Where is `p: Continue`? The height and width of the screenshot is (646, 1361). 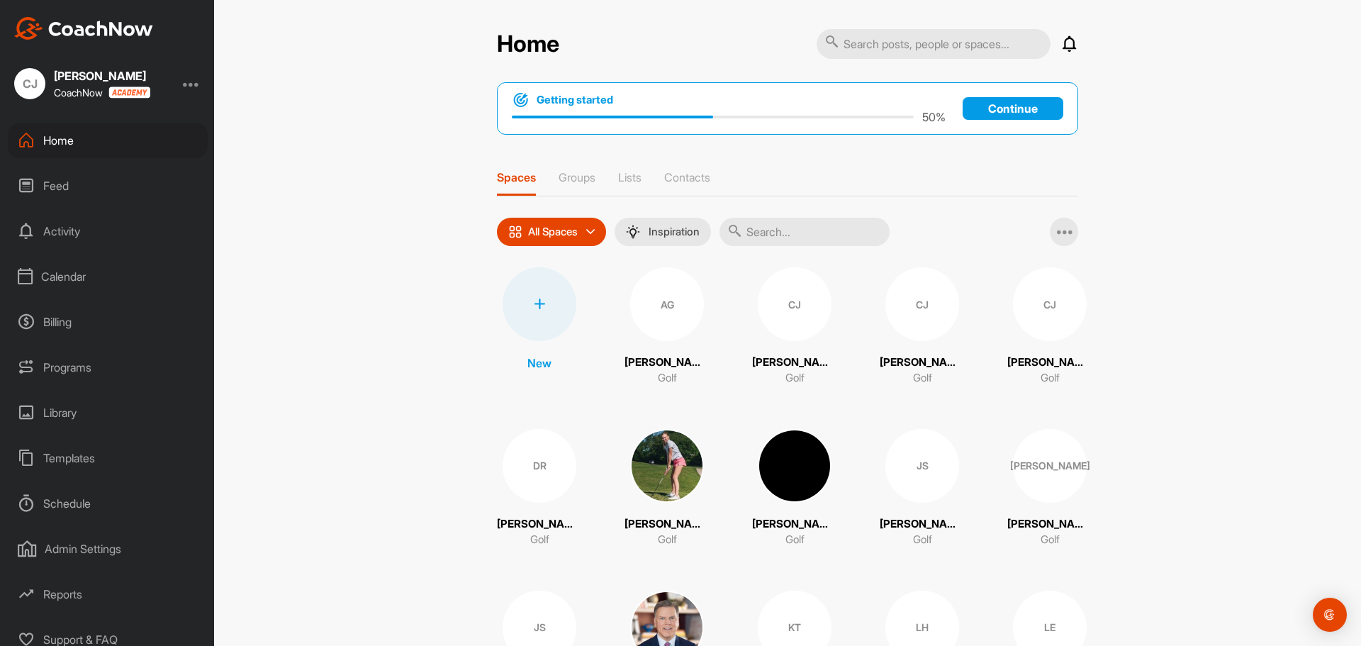 p: Continue is located at coordinates (1013, 108).